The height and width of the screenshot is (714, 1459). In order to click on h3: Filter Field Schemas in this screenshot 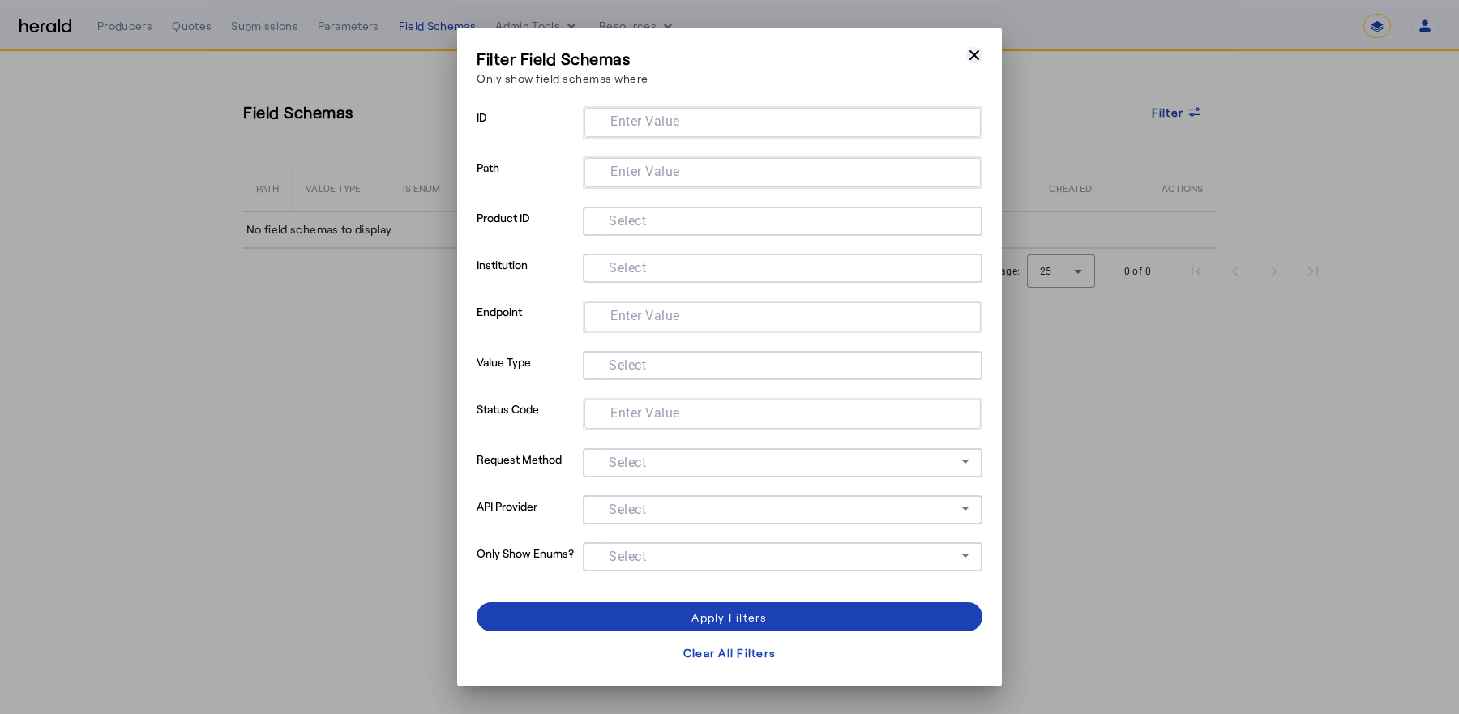, I will do `click(563, 58)`.